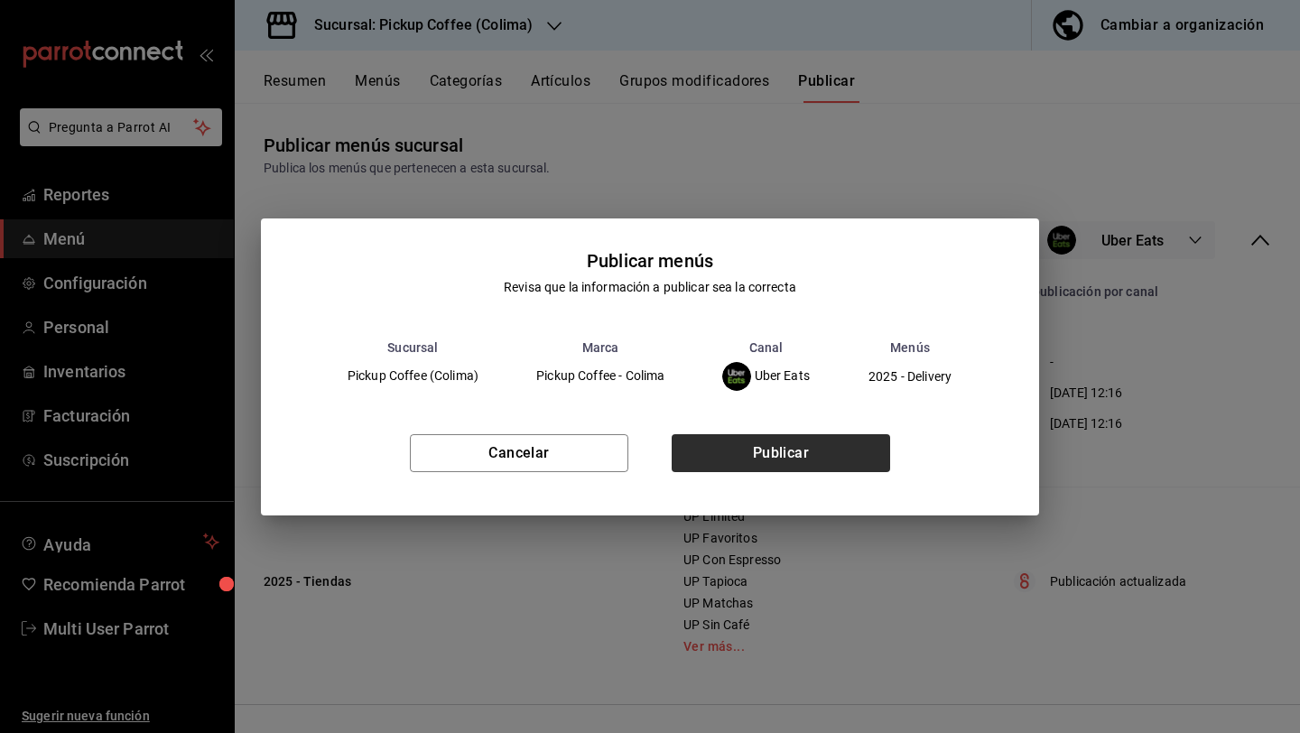 This screenshot has height=733, width=1300. Describe the element at coordinates (249, 112) in the screenshot. I see `div: Palabras clave` at that location.